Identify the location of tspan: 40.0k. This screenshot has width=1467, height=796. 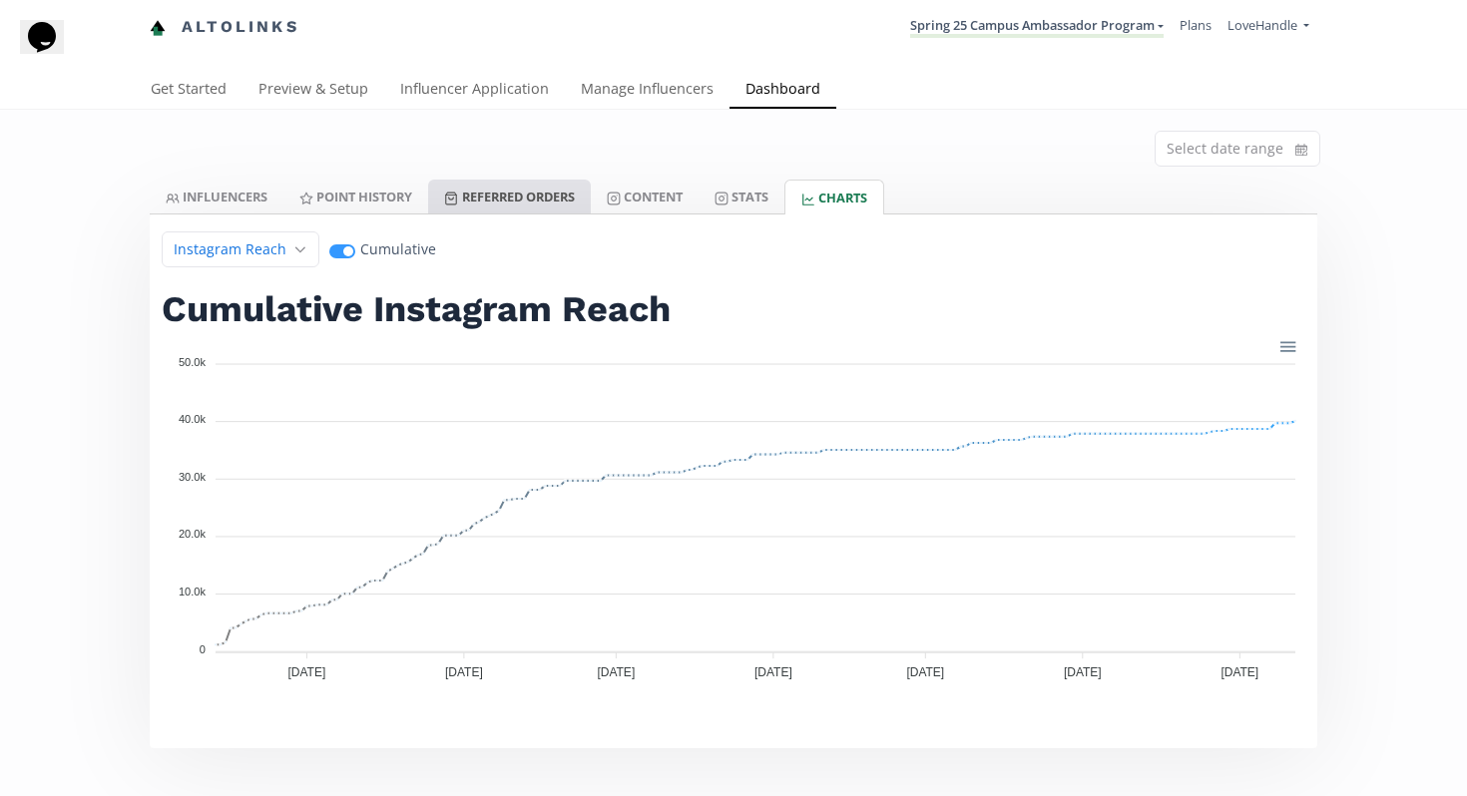
(192, 420).